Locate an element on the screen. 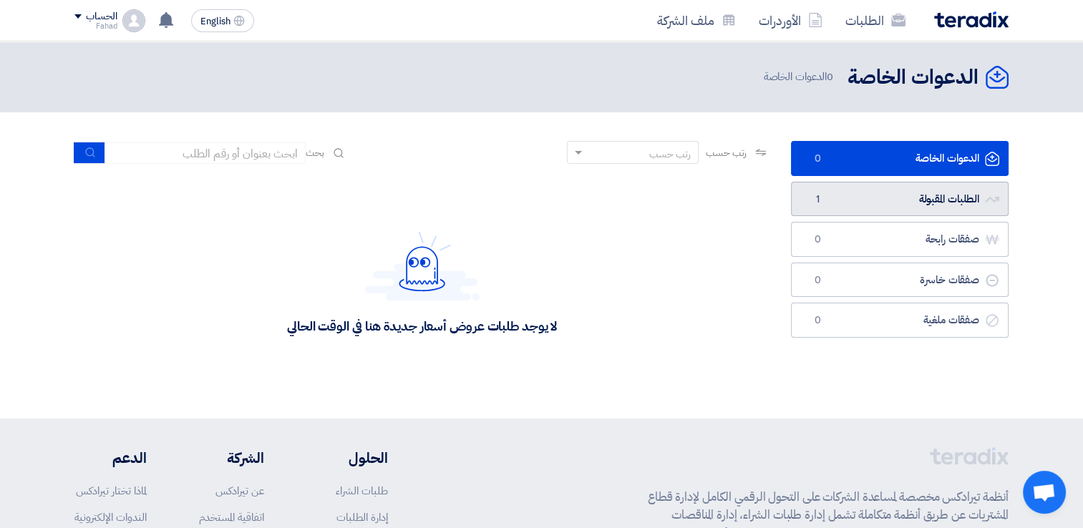 Image resolution: width=1083 pixels, height=528 pixels. div: Open chat is located at coordinates (1044, 492).